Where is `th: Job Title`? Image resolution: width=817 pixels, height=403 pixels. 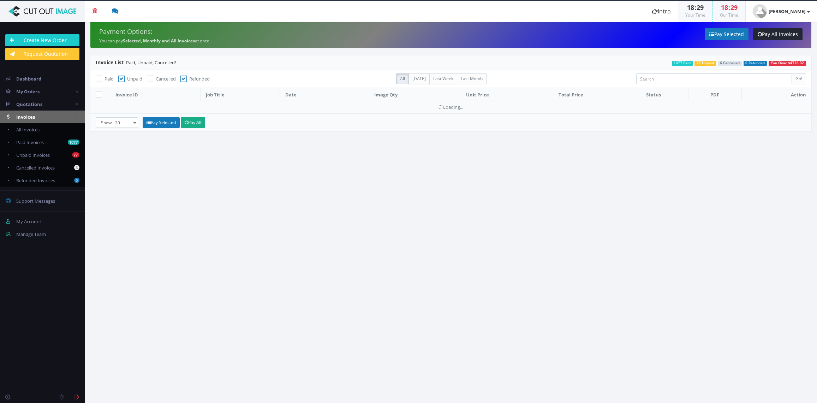
th: Job Title is located at coordinates (240, 94).